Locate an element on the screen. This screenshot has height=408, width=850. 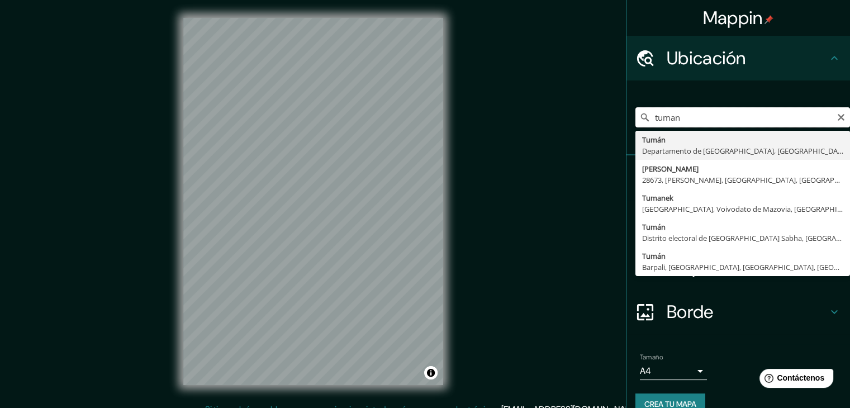
div: Estilo is located at coordinates (739, 223).